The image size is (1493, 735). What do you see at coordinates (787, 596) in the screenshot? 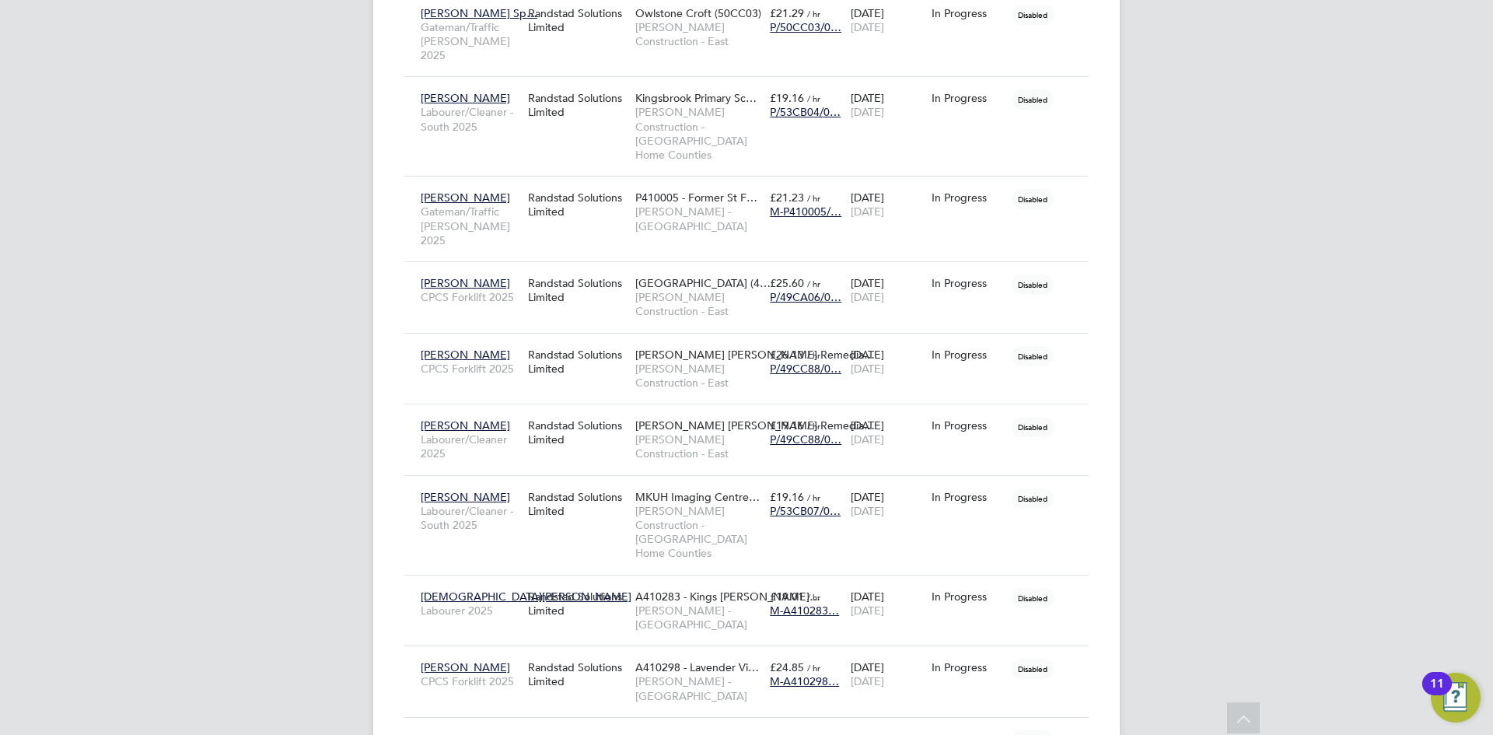
I see `span: £19.01` at bounding box center [787, 596].